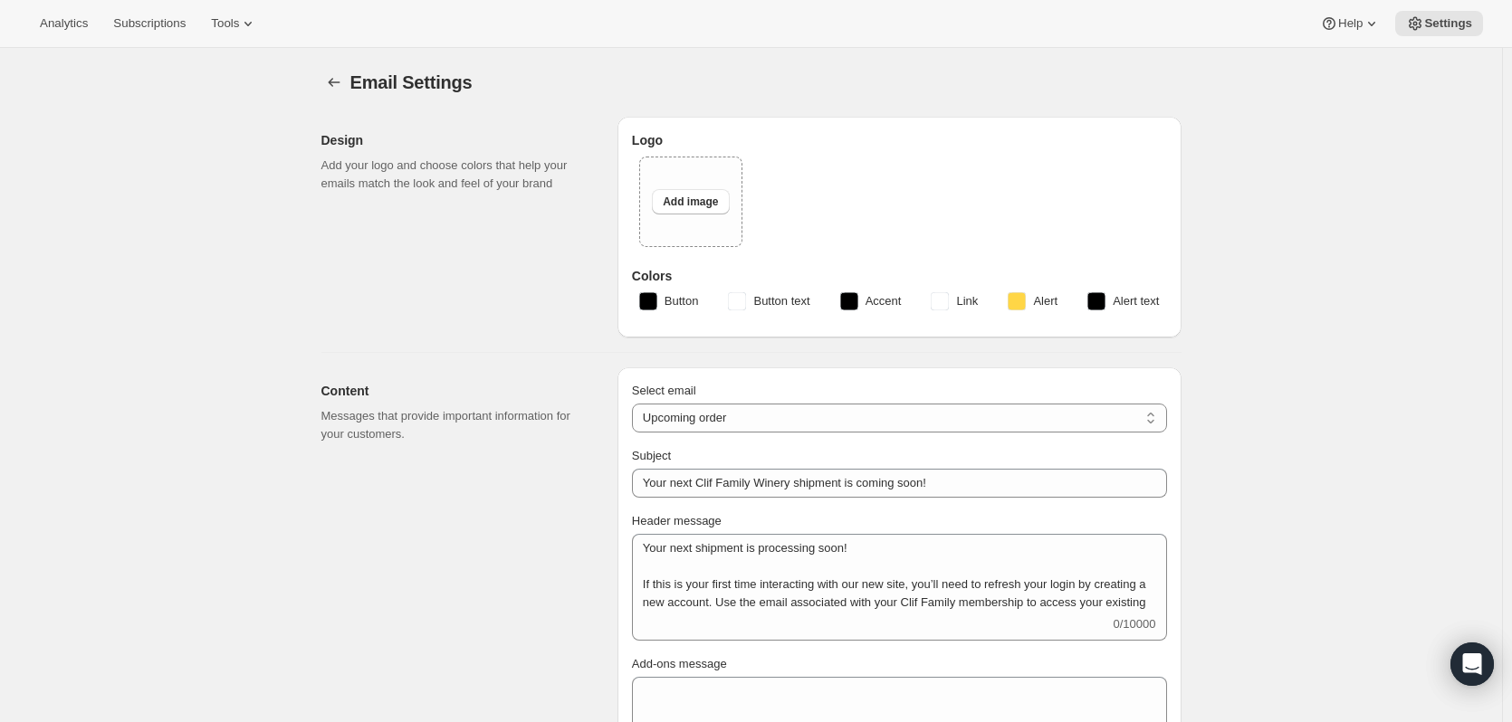  I want to click on div: Open Intercom Messenger, so click(1472, 665).